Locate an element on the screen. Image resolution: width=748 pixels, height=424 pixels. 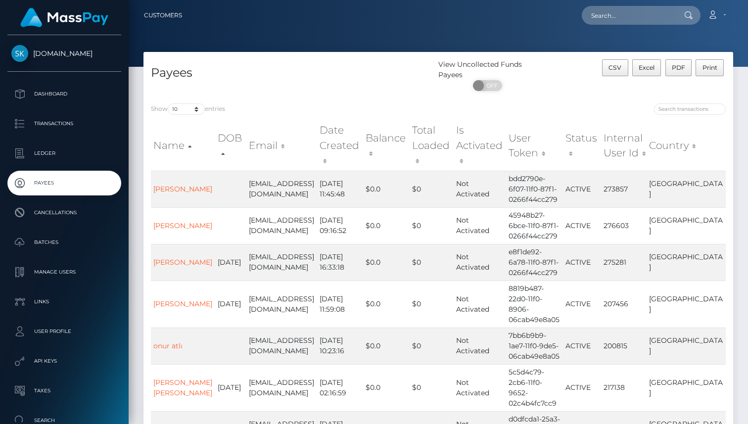
button: CSV is located at coordinates (615, 68).